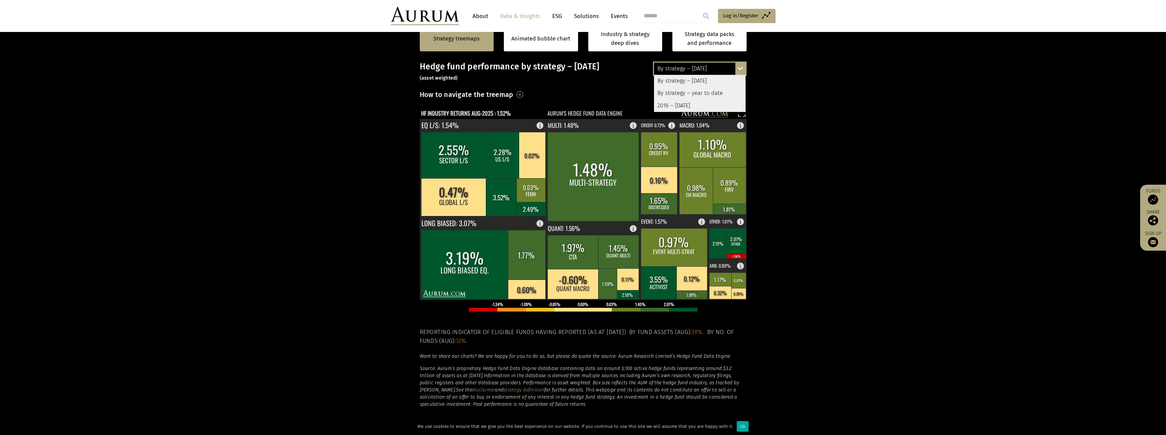 The width and height of the screenshot is (1166, 435). I want to click on em: for further details. This webpage and its contents do not constitute an offer to sell or a solici..., so click(578, 397).